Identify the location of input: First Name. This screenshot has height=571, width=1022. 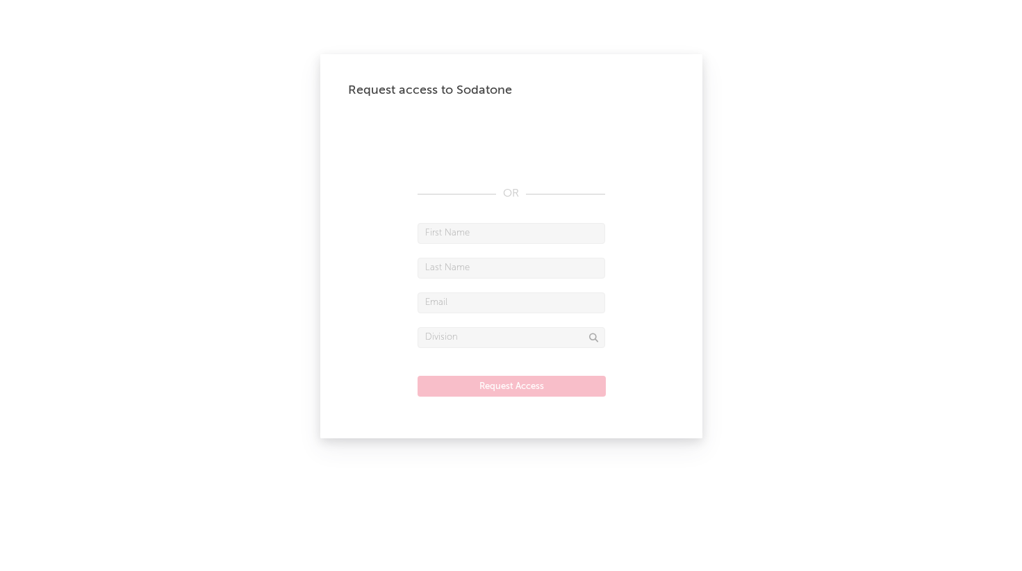
(512, 234).